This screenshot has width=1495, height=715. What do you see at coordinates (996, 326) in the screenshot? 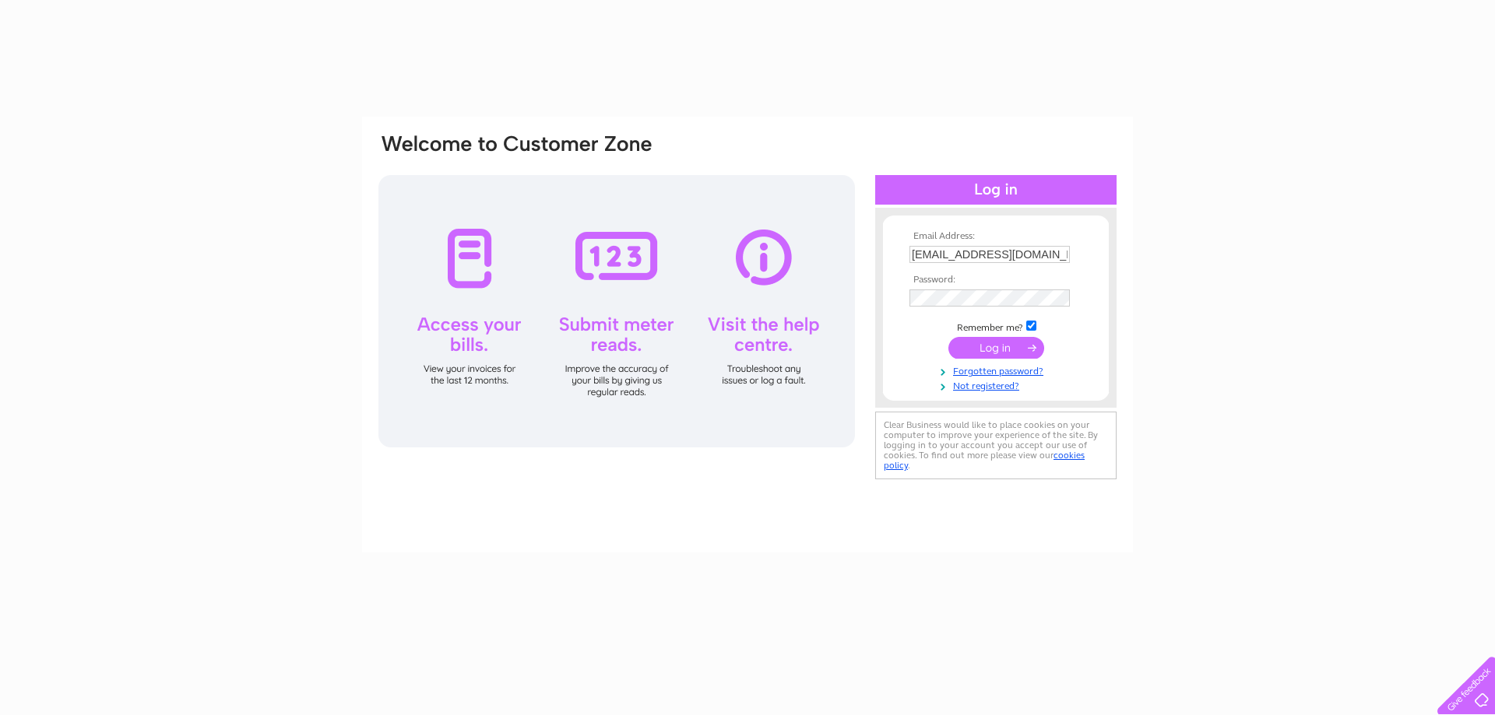
I see `td: Remember me?` at bounding box center [996, 326].